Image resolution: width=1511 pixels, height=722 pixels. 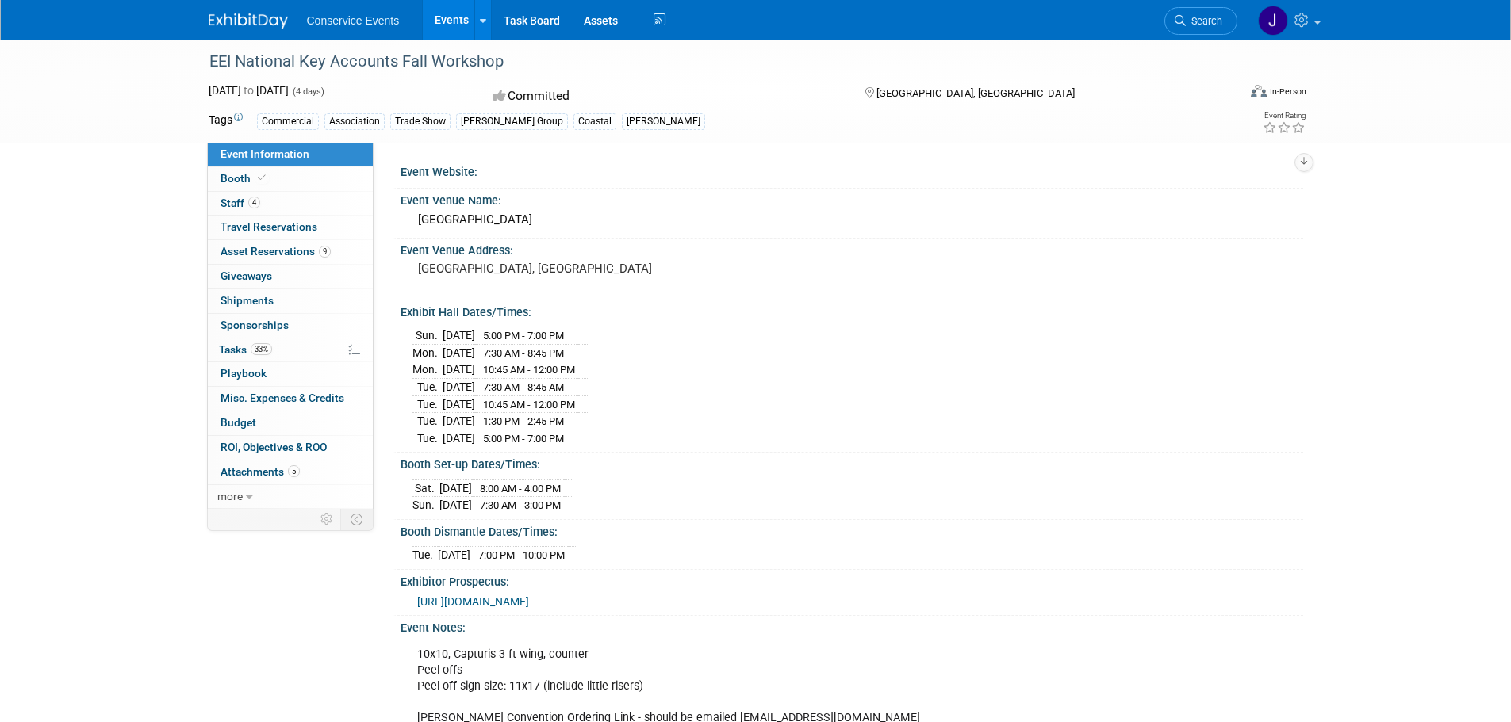 What do you see at coordinates (852, 198) in the screenshot?
I see `div: Event Venue Name:` at bounding box center [852, 198].